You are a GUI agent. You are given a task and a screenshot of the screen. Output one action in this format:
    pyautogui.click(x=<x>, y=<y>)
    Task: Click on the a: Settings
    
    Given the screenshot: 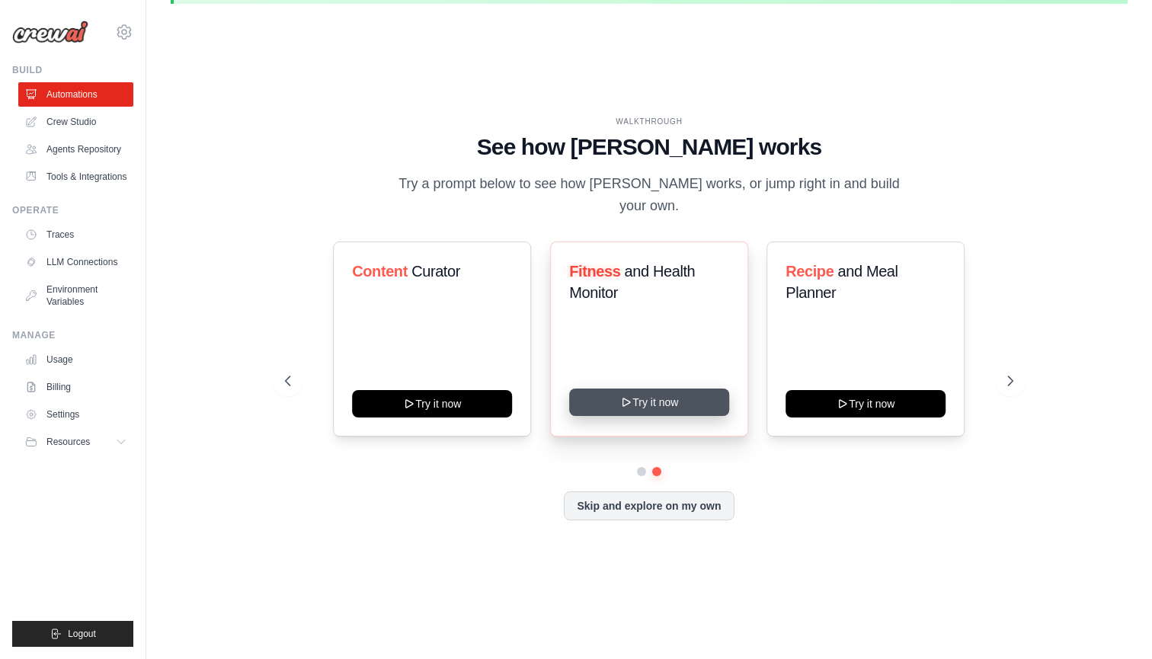 What is the action you would take?
    pyautogui.click(x=75, y=414)
    